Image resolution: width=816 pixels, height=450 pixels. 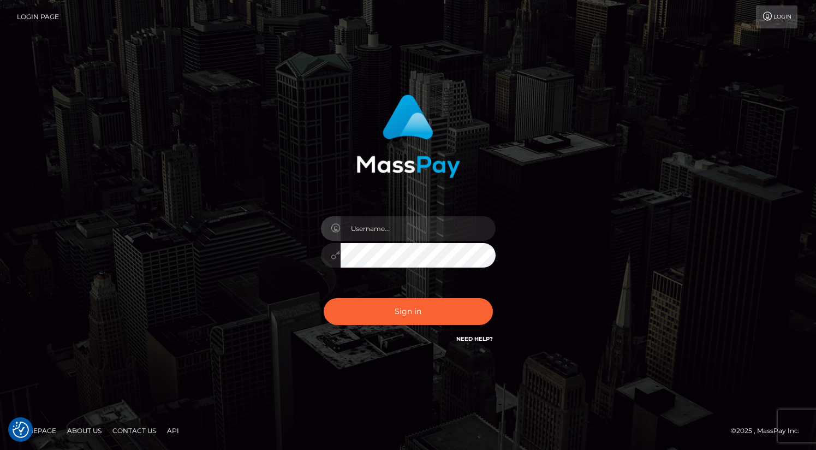 I want to click on img: Revisit consent button, so click(x=21, y=430).